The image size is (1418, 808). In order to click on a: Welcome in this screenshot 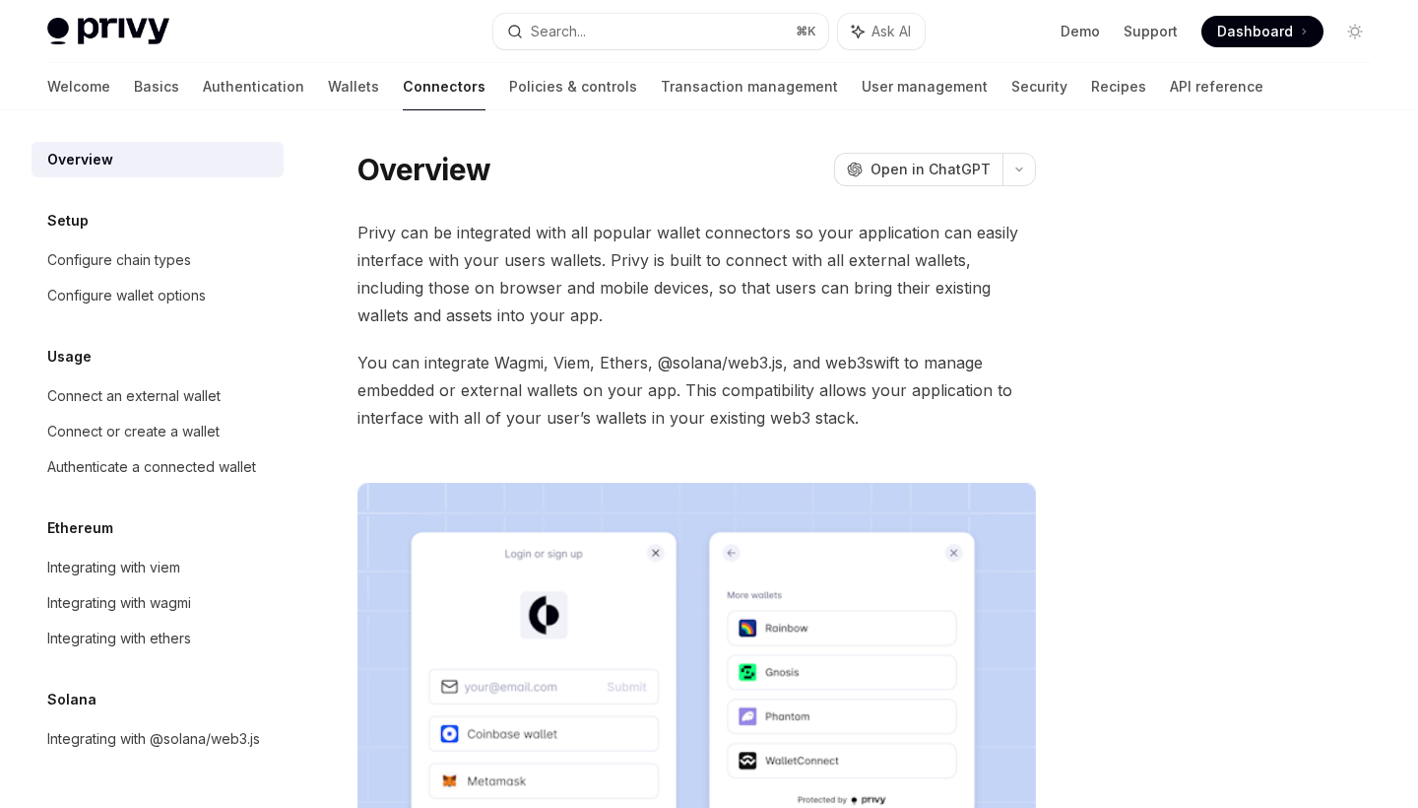, I will do `click(79, 87)`.